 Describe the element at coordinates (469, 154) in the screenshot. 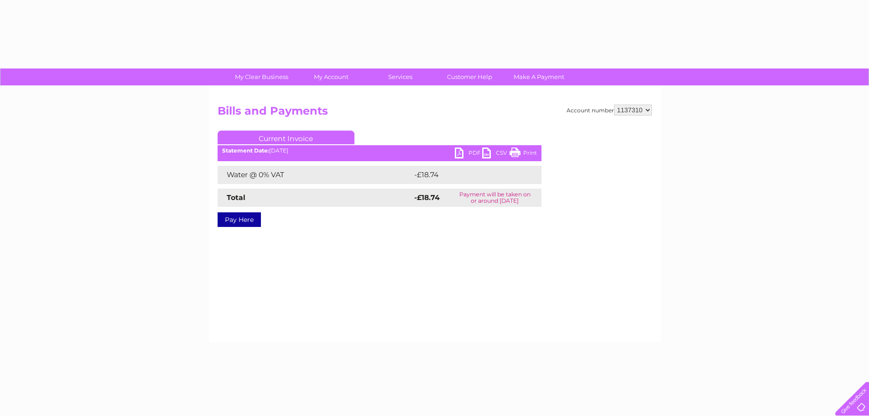

I see `a: PDF` at that location.